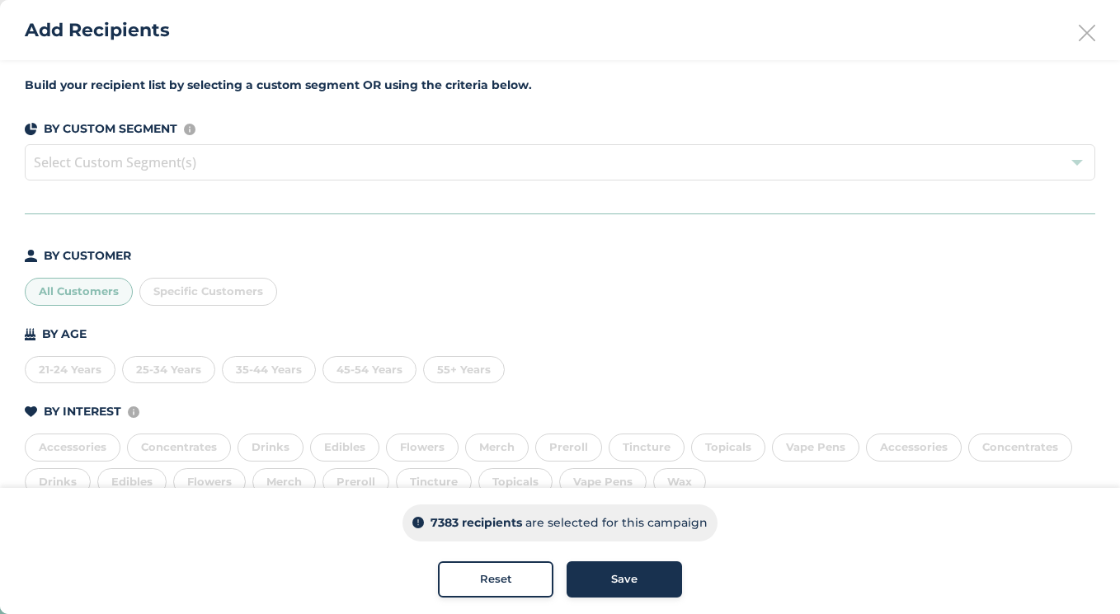  What do you see at coordinates (97, 30) in the screenshot?
I see `h2: Add Recipients` at bounding box center [97, 30].